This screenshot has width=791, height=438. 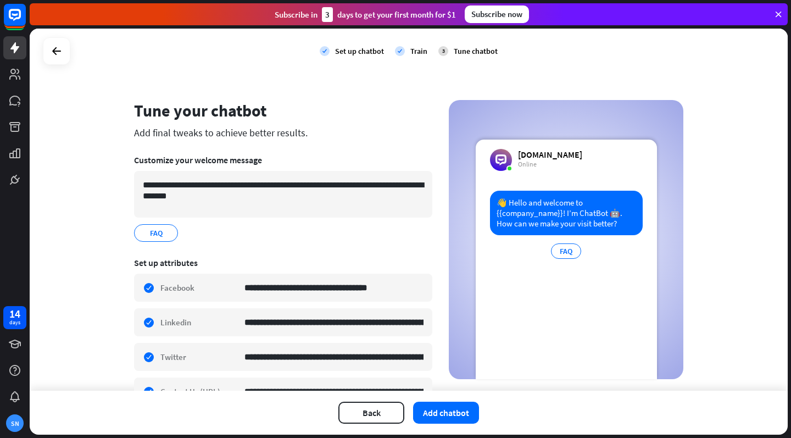 What do you see at coordinates (566, 251) in the screenshot?
I see `div: FAQ` at bounding box center [566, 251].